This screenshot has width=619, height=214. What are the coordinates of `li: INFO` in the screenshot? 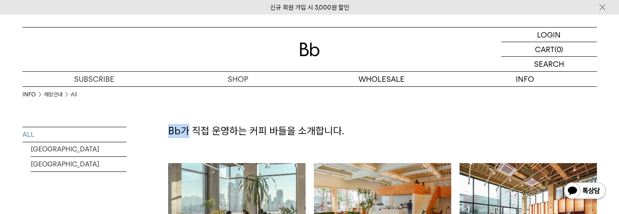 It's located at (33, 94).